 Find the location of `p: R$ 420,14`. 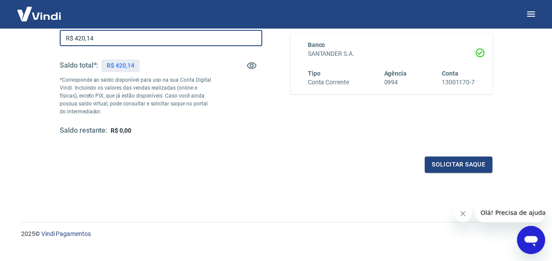

p: R$ 420,14 is located at coordinates (120, 65).